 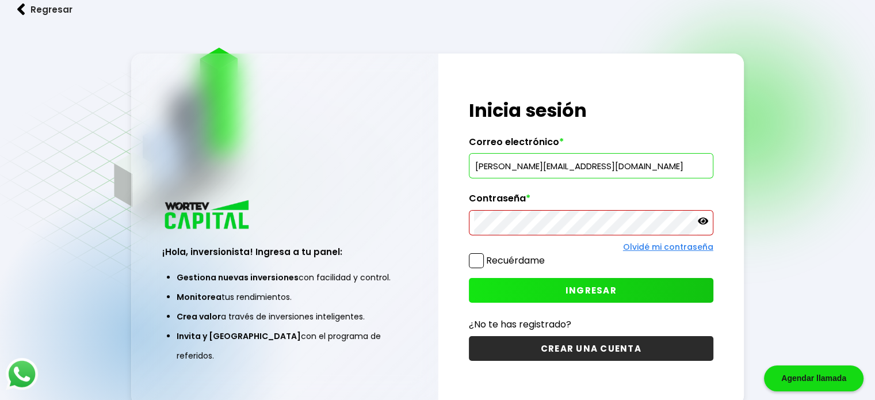 I want to click on img: logos_whatsapp-icon.242b2217.svg, so click(x=22, y=374).